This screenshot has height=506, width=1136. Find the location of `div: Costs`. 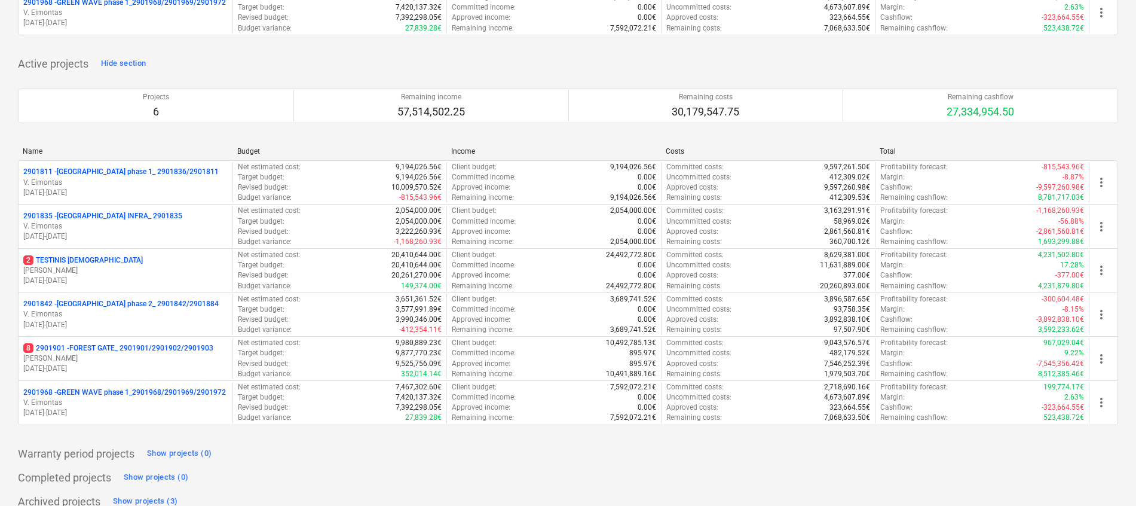

div: Costs is located at coordinates (768, 151).